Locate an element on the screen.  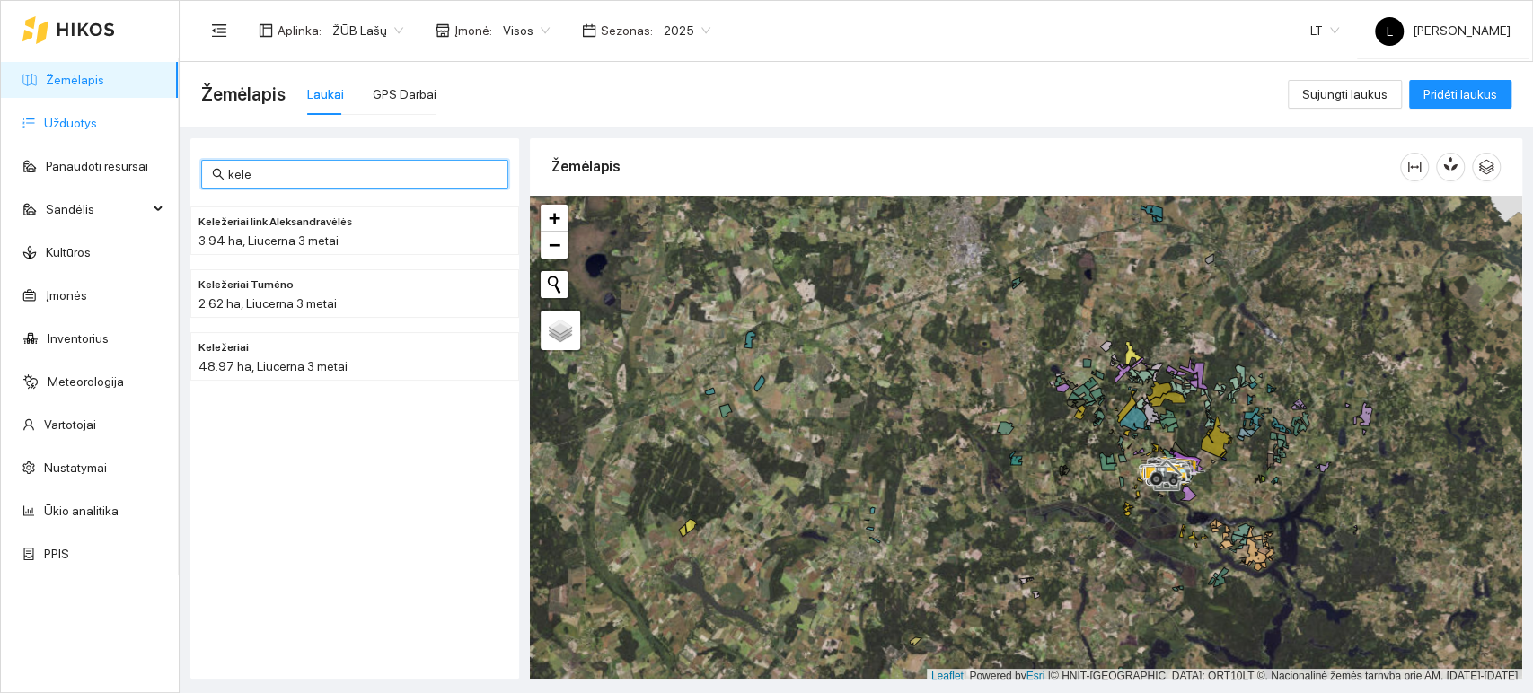
span: ŽŪB Lašų is located at coordinates (367, 31).